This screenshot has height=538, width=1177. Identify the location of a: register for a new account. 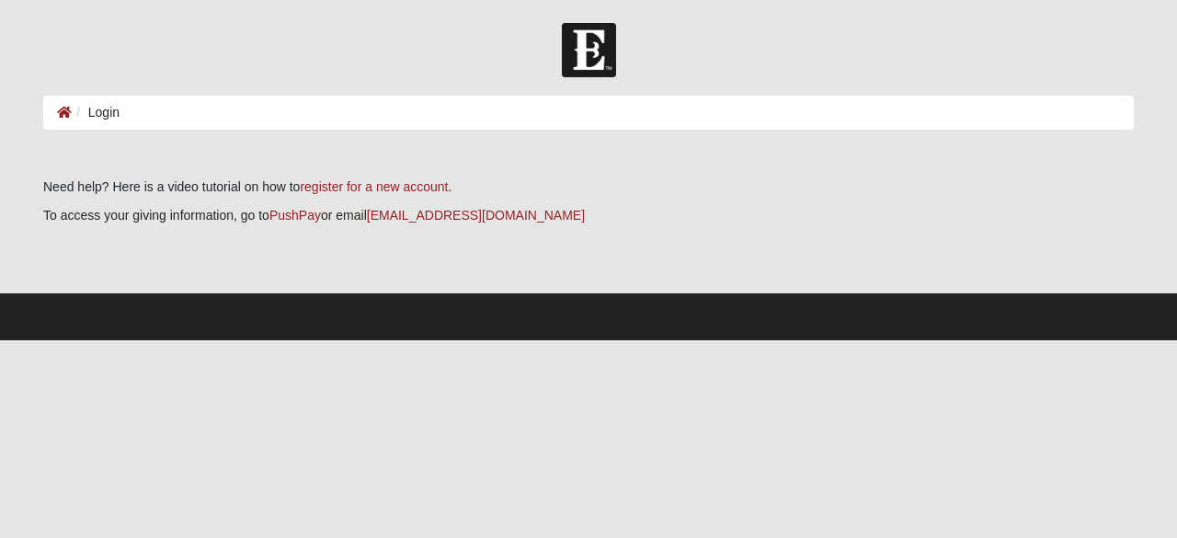
(373, 187).